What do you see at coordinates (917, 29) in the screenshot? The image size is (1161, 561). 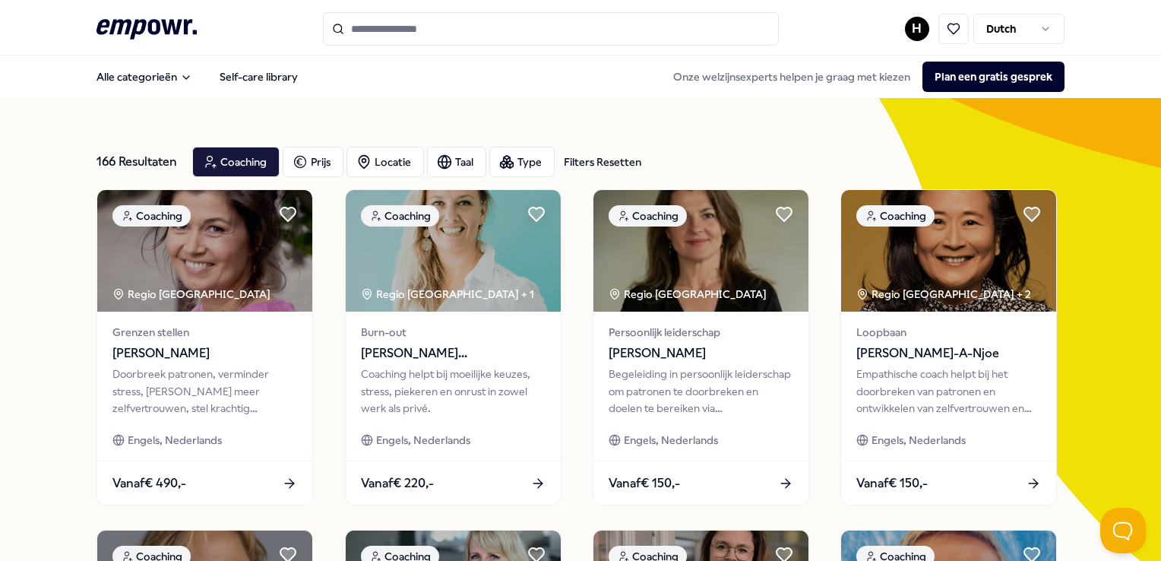 I see `button: H` at bounding box center [917, 29].